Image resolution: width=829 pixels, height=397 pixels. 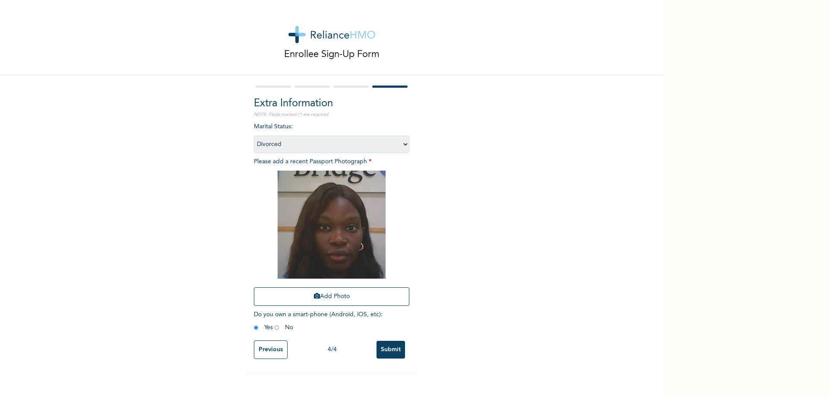 What do you see at coordinates (332, 296) in the screenshot?
I see `button: Add Photo` at bounding box center [332, 296].